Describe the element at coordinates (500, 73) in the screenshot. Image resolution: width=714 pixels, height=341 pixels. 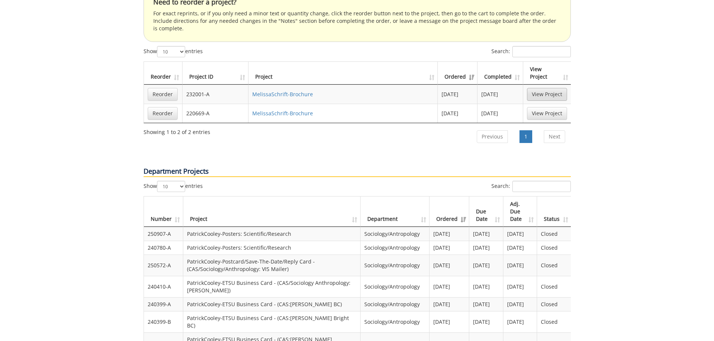
I see `th: Completed: activate to sort column ascending` at that location.